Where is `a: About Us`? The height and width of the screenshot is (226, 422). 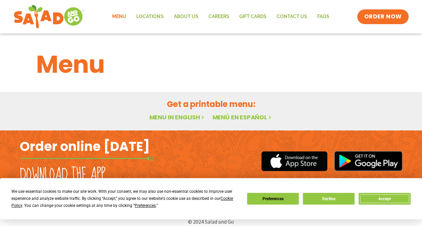 a: About Us is located at coordinates (186, 17).